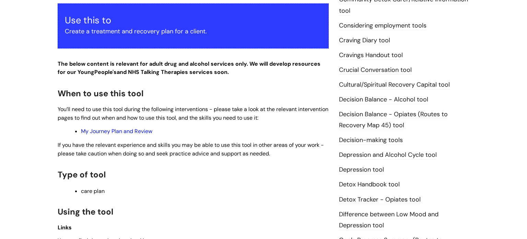  I want to click on a: My Journey Plan and Review, so click(117, 131).